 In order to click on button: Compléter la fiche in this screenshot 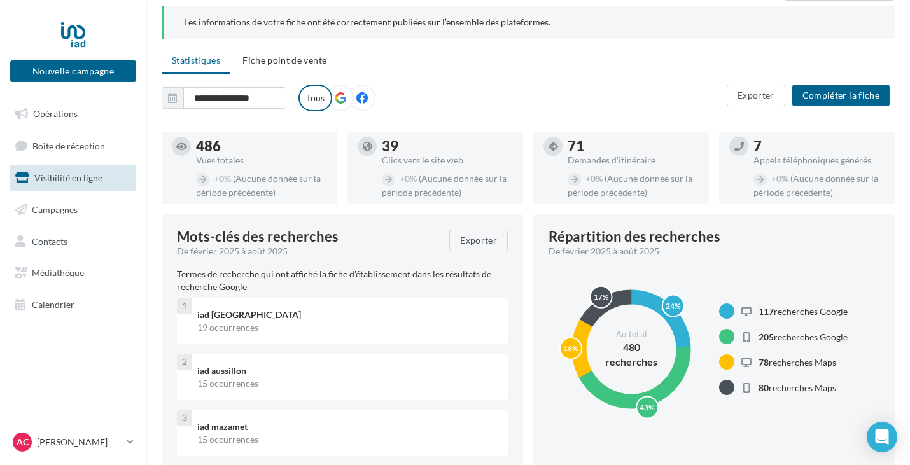, I will do `click(841, 95)`.